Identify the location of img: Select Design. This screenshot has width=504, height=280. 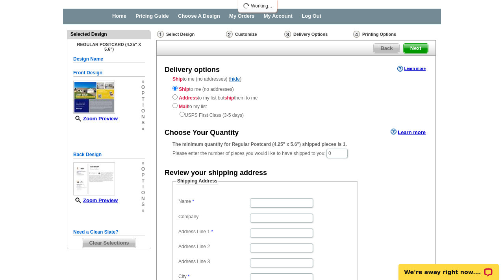
(160, 34).